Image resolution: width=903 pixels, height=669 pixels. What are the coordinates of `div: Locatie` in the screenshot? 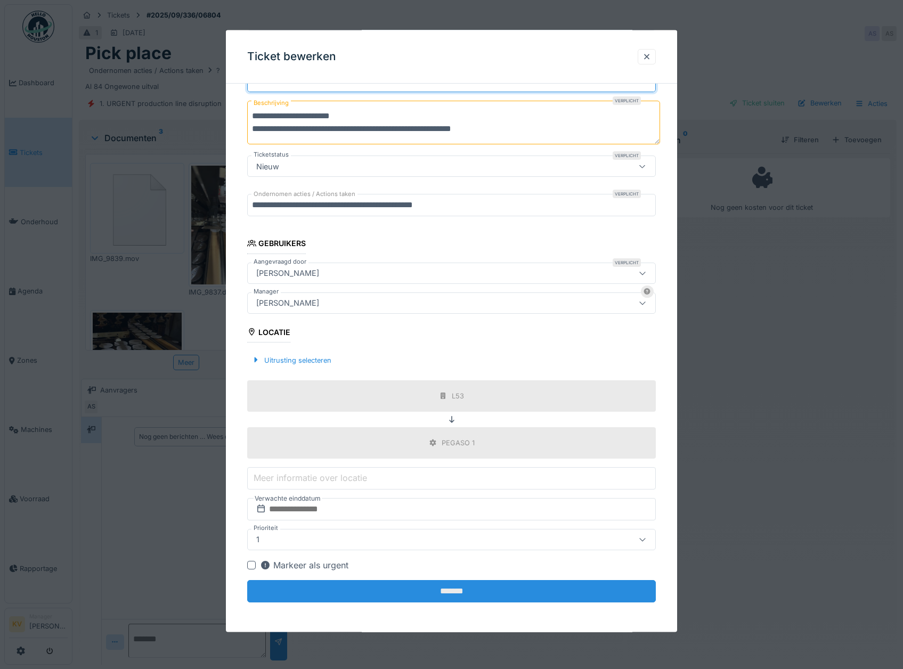 It's located at (269, 333).